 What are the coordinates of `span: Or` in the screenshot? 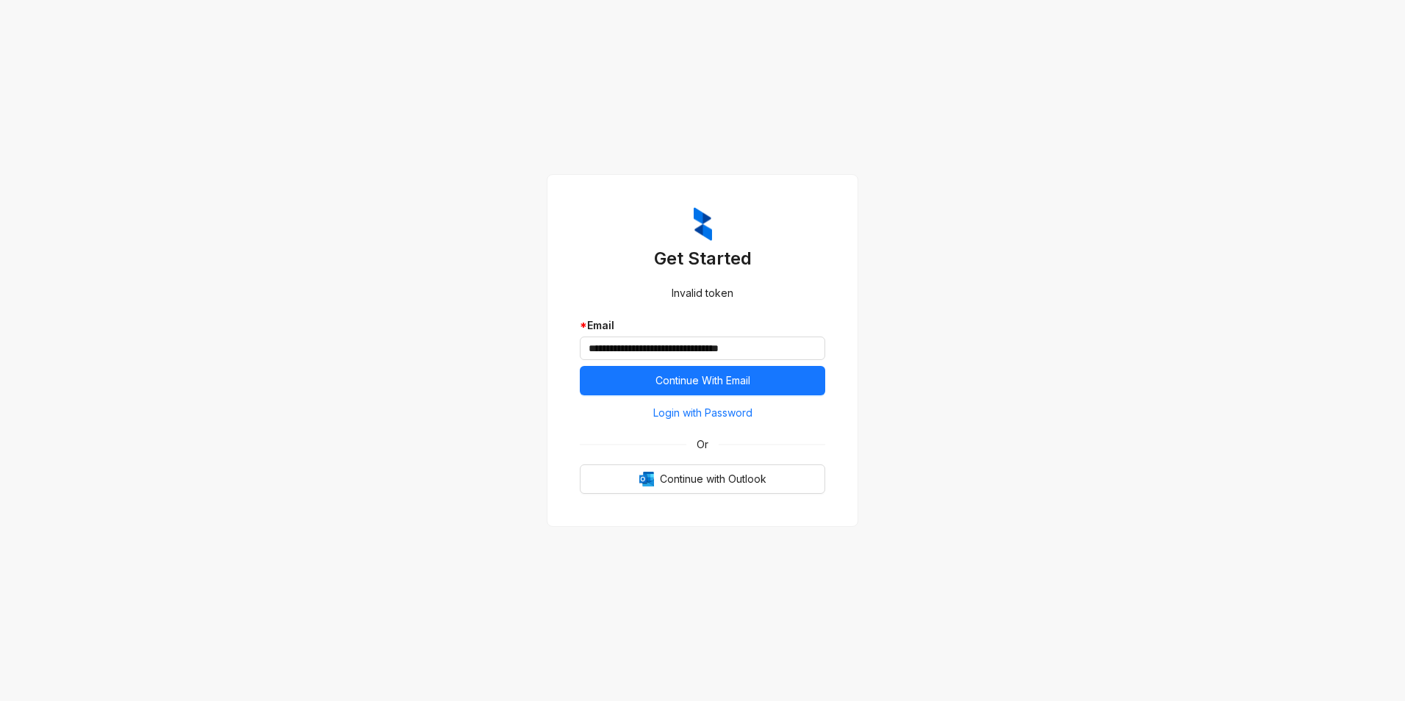 It's located at (703, 445).